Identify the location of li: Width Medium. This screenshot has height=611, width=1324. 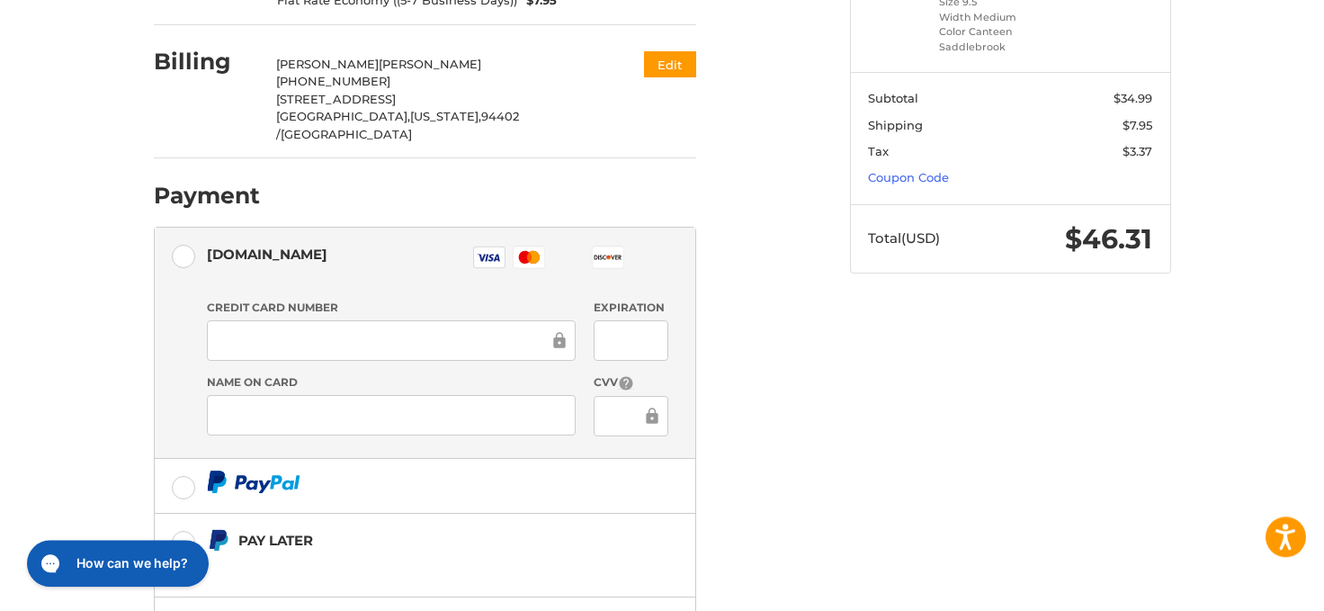
(1008, 17).